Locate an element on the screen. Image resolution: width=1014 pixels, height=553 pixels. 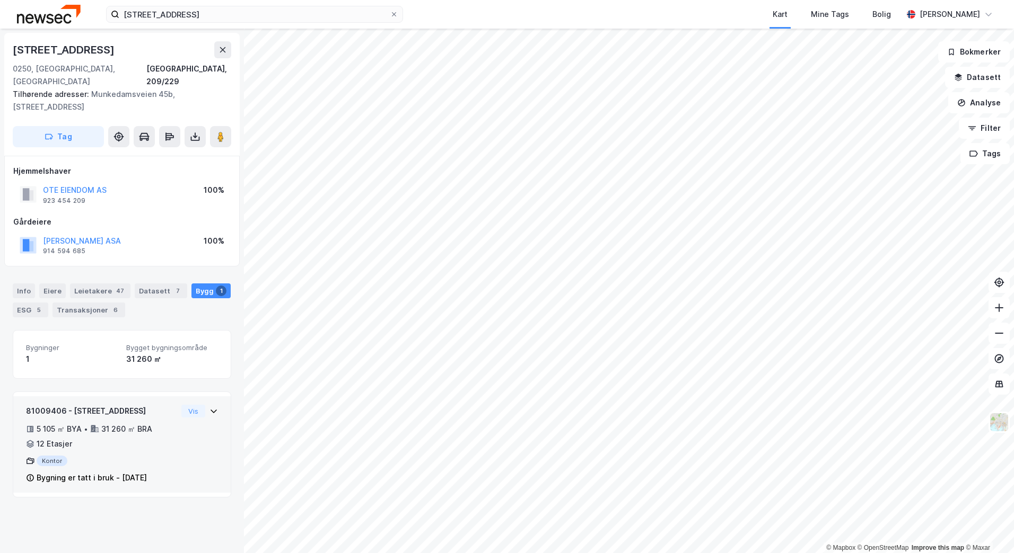
div: Transaksjoner is located at coordinates (89, 310).